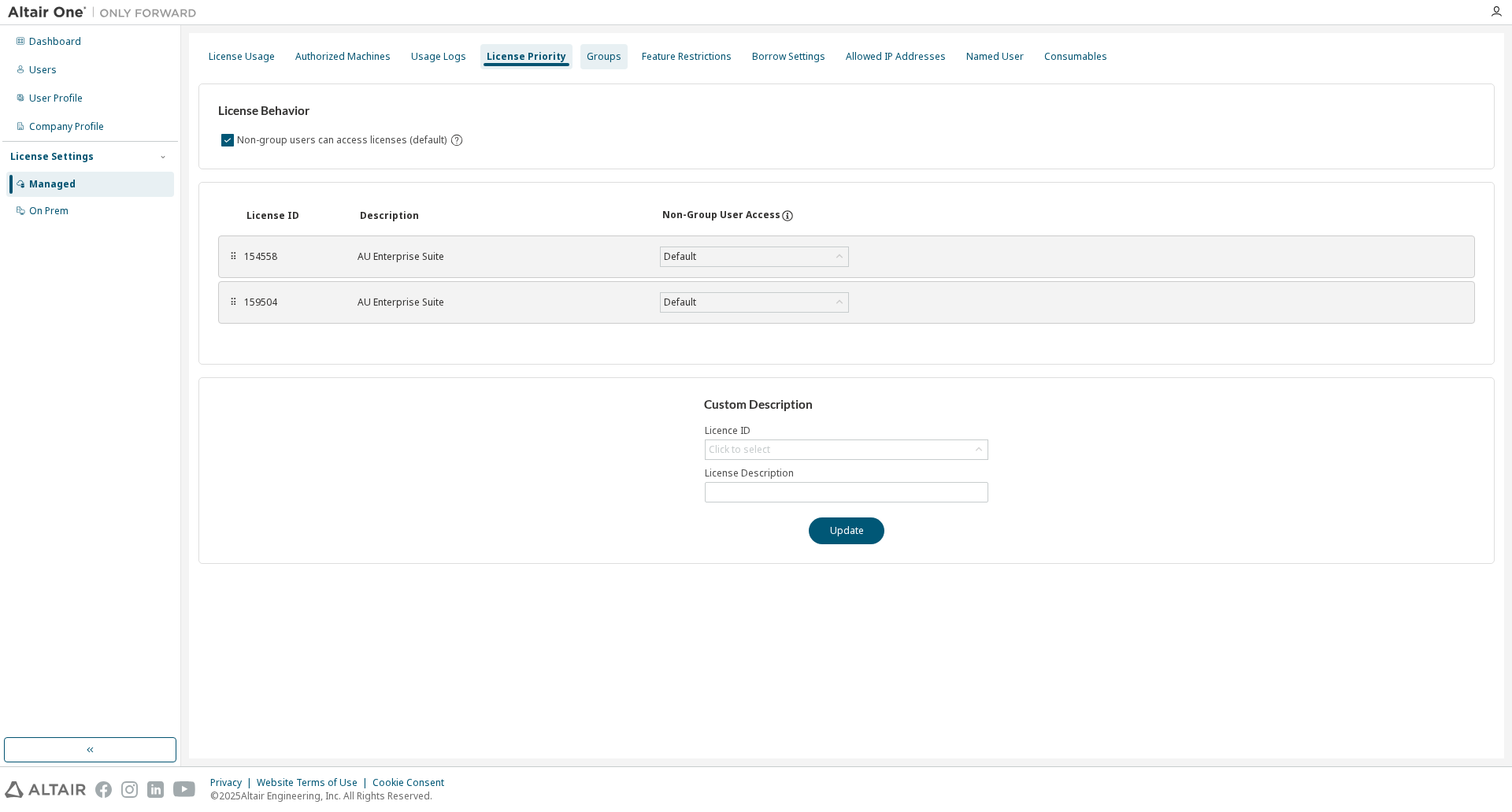 This screenshot has height=812, width=1512. Describe the element at coordinates (66, 126) in the screenshot. I see `div: Company Profile` at that location.